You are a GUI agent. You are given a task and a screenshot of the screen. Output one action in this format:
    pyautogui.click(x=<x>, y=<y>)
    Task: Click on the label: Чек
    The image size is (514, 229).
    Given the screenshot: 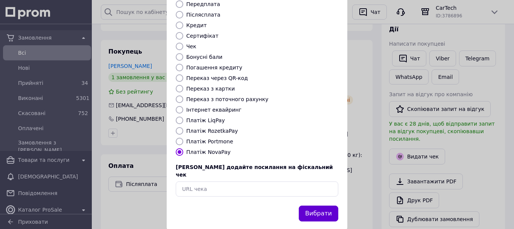 What is the action you would take?
    pyautogui.click(x=191, y=46)
    